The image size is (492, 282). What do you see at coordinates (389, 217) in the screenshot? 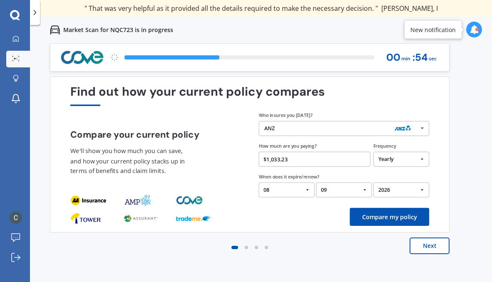
I see `button: Compare my policy` at bounding box center [389, 217].